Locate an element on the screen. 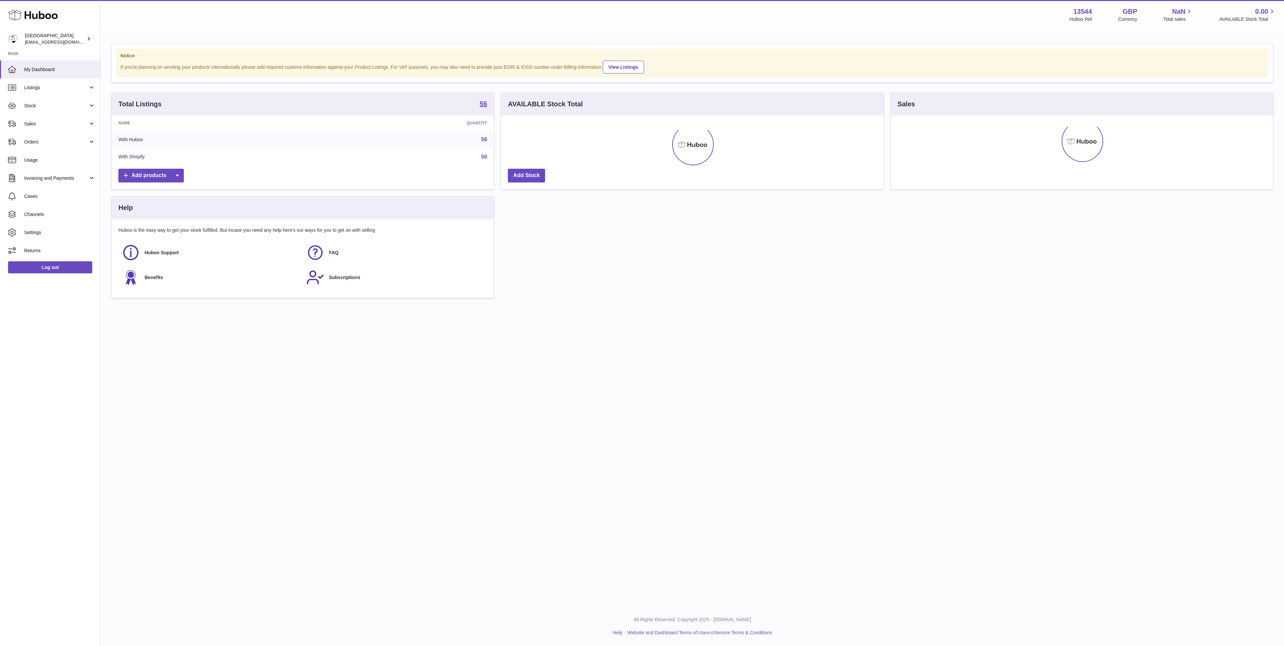 Image resolution: width=1284 pixels, height=646 pixels. strong: 56 is located at coordinates (483, 104).